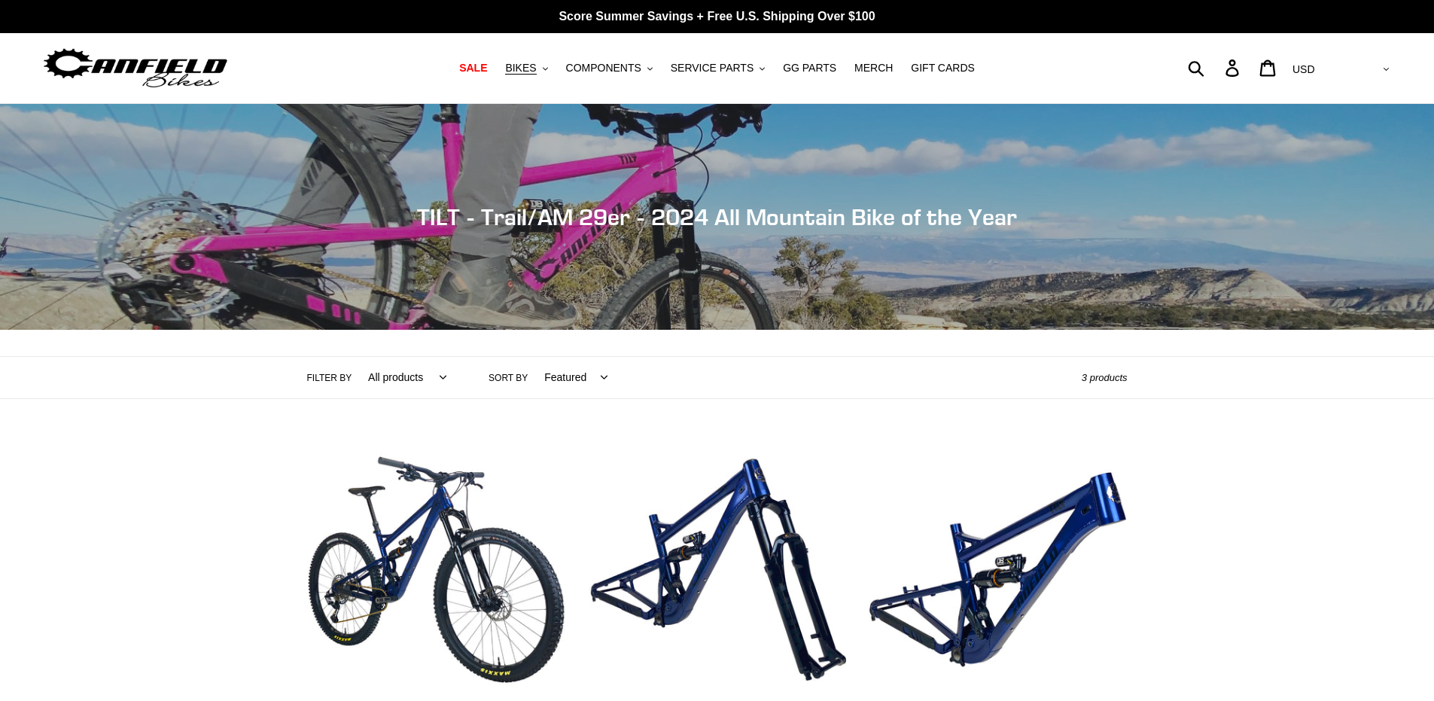  What do you see at coordinates (609, 68) in the screenshot?
I see `button: COMPONENTS` at bounding box center [609, 68].